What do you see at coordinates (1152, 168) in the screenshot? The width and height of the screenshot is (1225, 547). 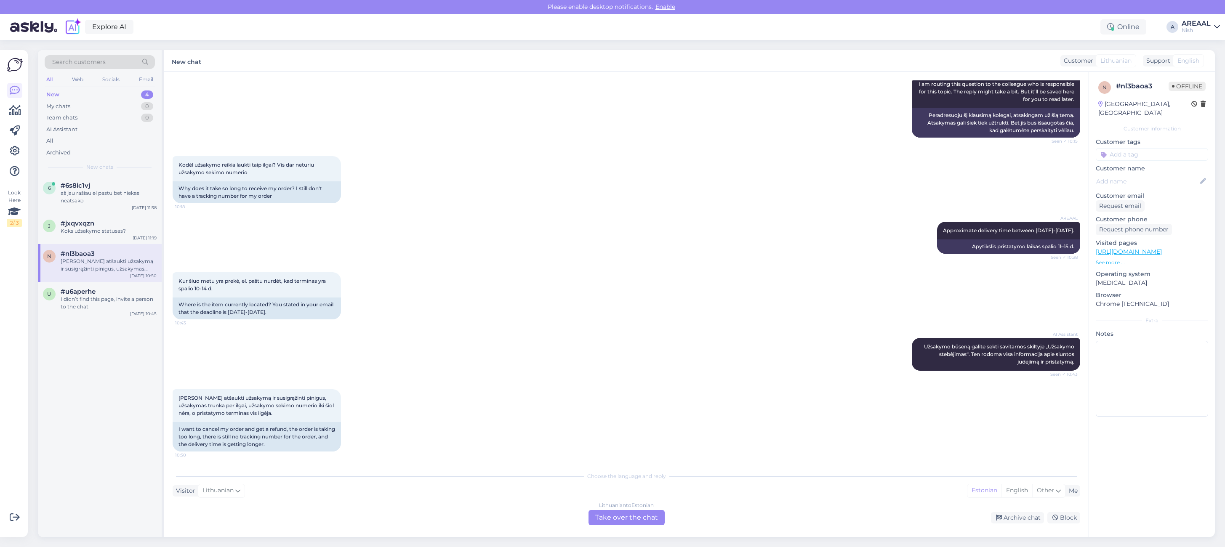 I see `p: Customer name` at bounding box center [1152, 168].